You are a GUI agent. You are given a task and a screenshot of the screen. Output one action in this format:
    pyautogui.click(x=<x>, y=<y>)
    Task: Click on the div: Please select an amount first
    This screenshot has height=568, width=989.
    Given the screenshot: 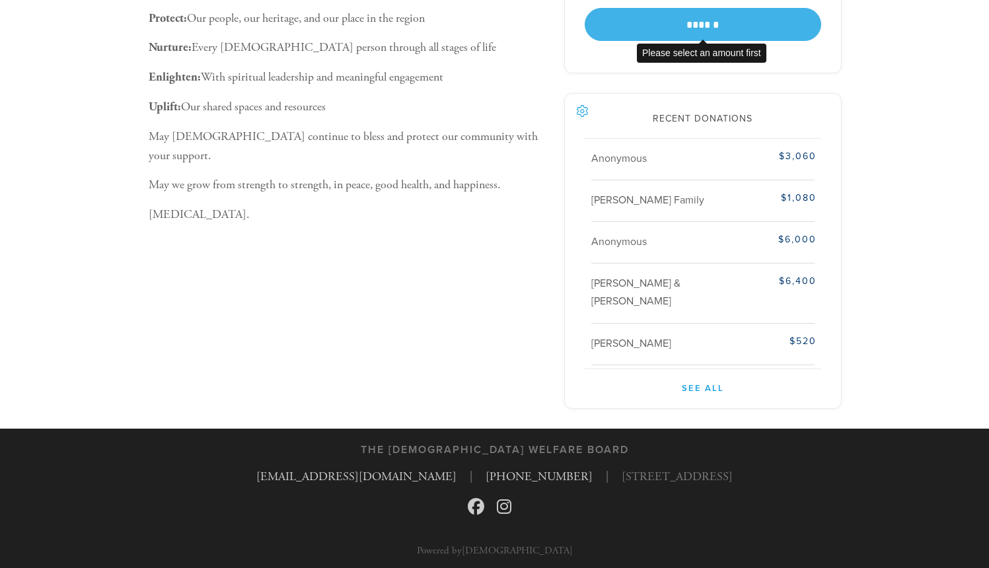 What is the action you would take?
    pyautogui.click(x=701, y=53)
    